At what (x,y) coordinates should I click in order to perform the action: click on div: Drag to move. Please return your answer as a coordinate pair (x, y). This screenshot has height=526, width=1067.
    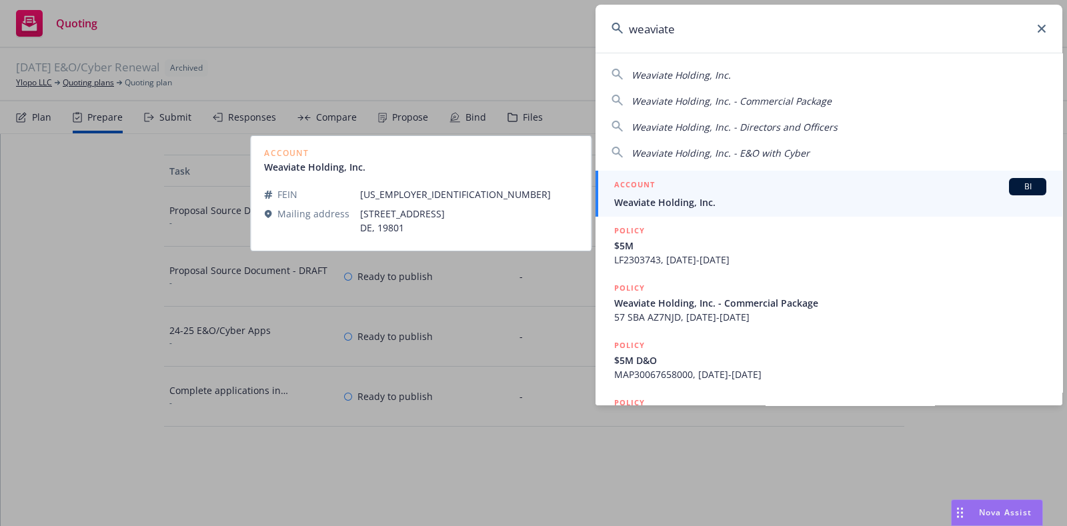
    Looking at the image, I should click on (960, 513).